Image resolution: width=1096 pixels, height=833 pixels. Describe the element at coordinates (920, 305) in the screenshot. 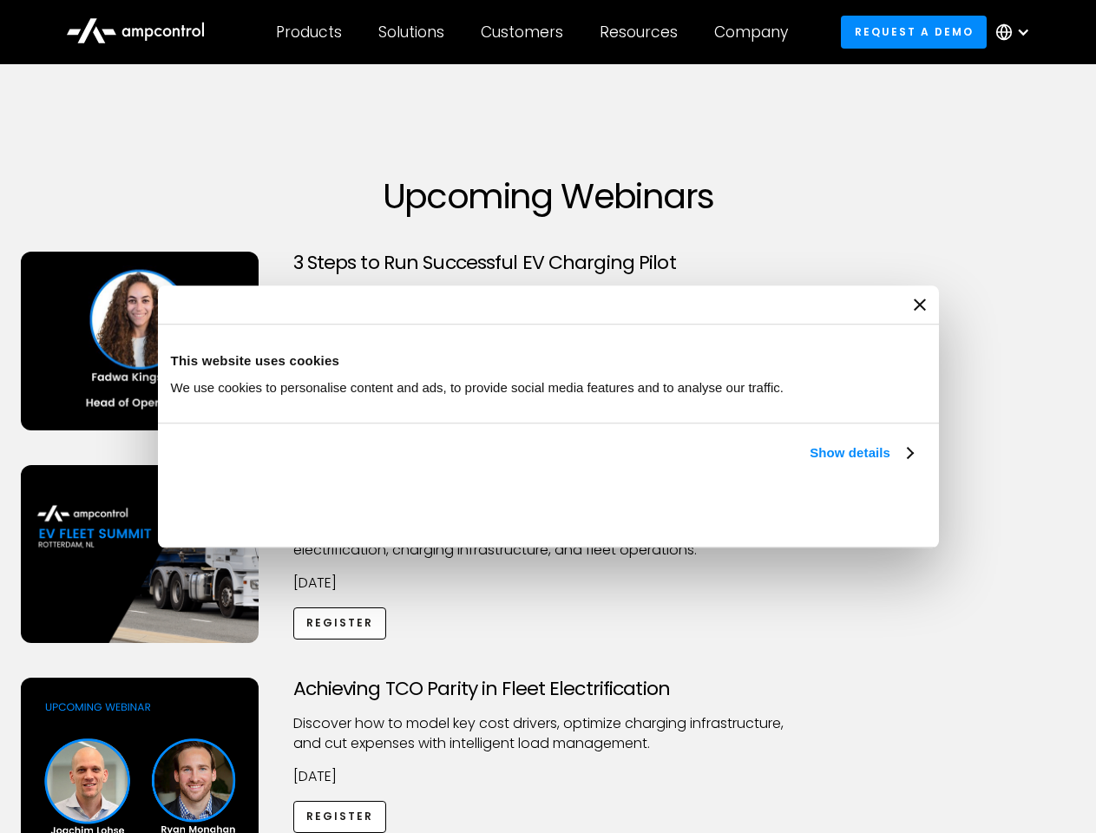

I see `button: Close banner` at that location.